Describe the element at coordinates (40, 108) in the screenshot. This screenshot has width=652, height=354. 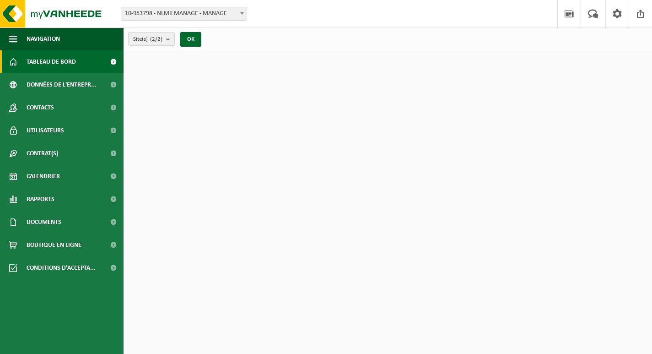
I see `span: Contacts` at that location.